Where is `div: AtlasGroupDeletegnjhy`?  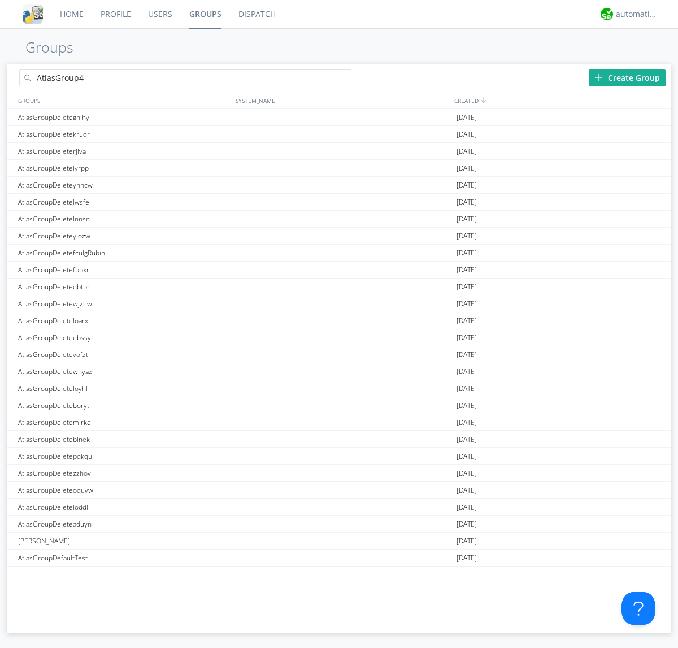 div: AtlasGroupDeletegnjhy is located at coordinates (124, 117).